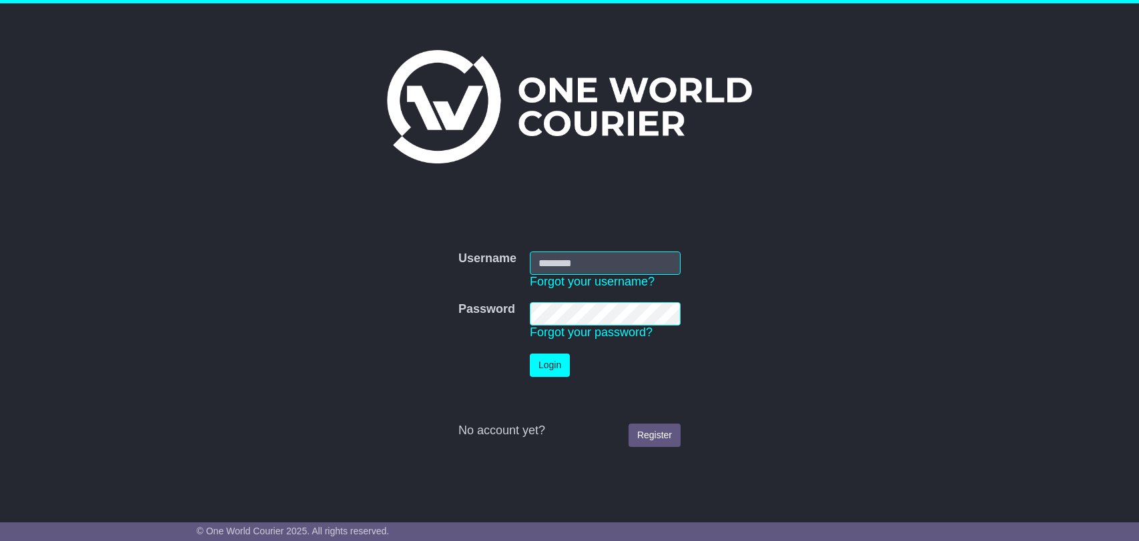 The height and width of the screenshot is (541, 1139). I want to click on label: Password, so click(487, 310).